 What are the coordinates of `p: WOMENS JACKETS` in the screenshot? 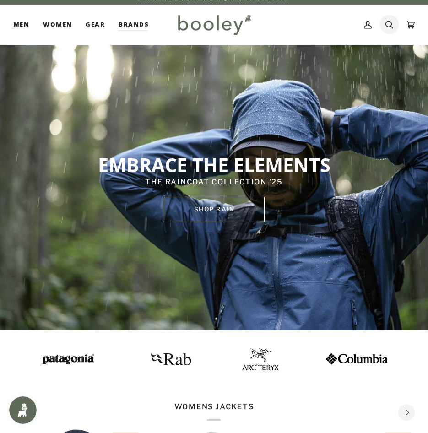 It's located at (214, 411).